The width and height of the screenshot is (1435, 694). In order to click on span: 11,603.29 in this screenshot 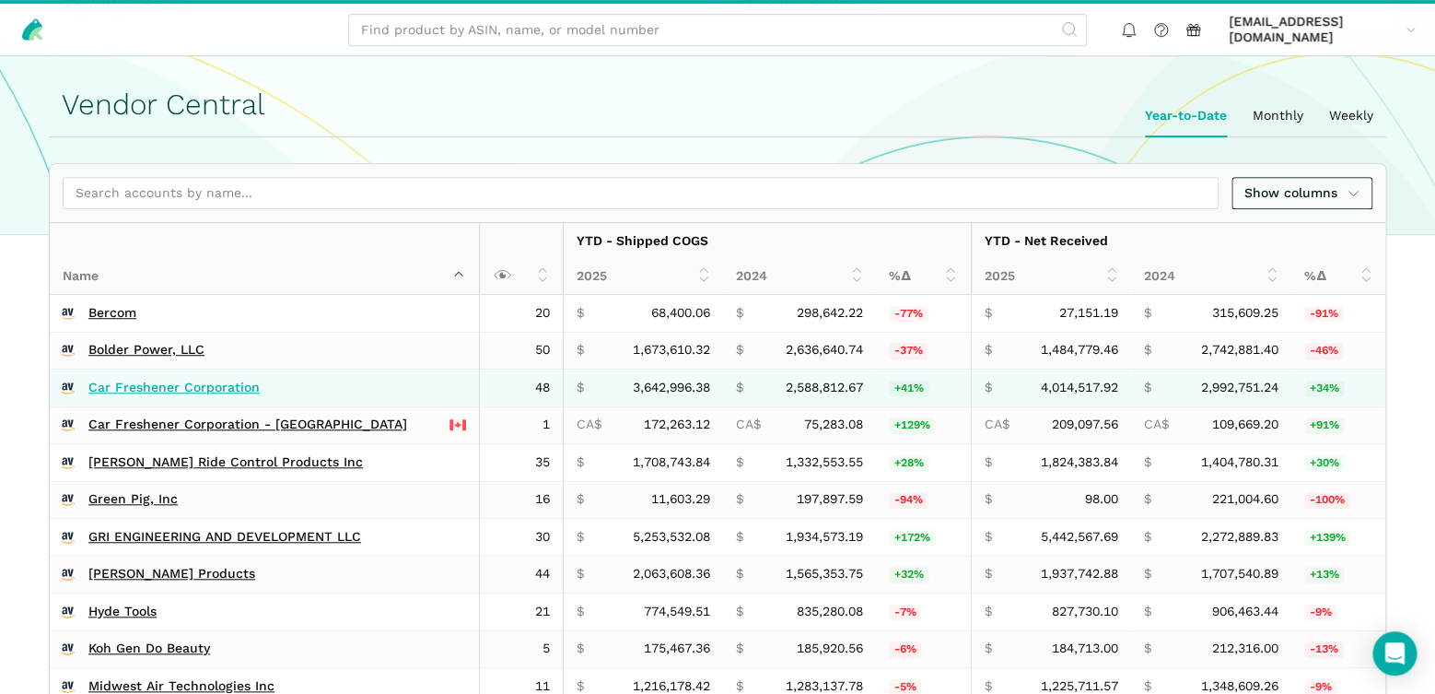, I will do `click(681, 499)`.